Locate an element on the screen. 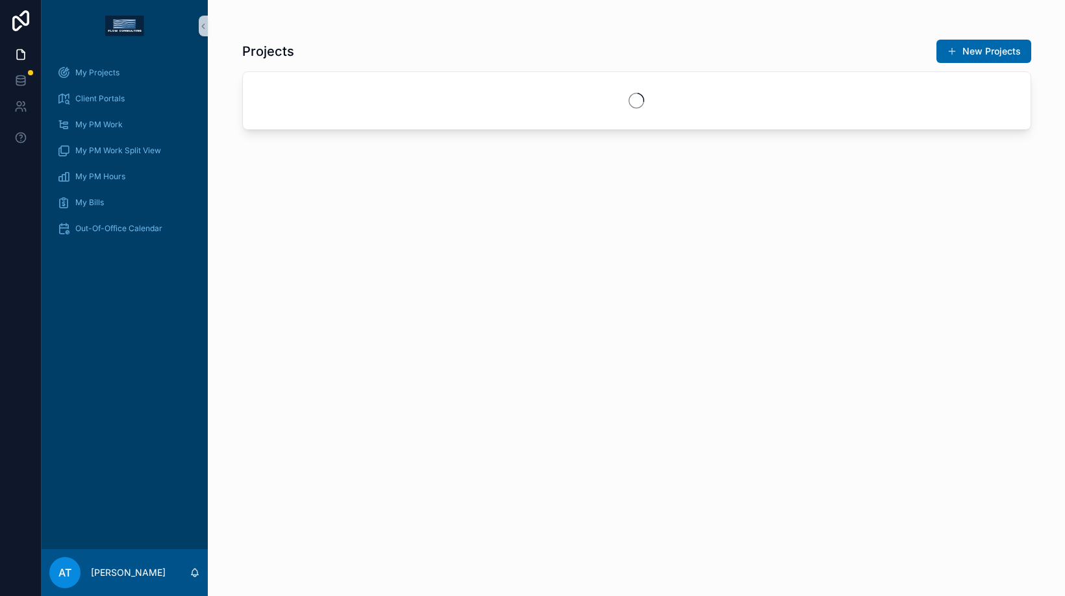  span: Client Portals is located at coordinates (100, 99).